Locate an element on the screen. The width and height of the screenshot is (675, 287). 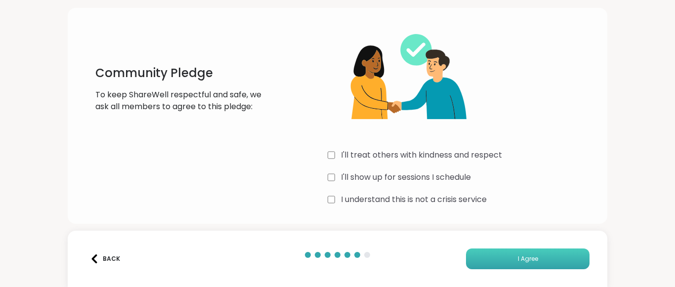
button: I Agree is located at coordinates (528, 259).